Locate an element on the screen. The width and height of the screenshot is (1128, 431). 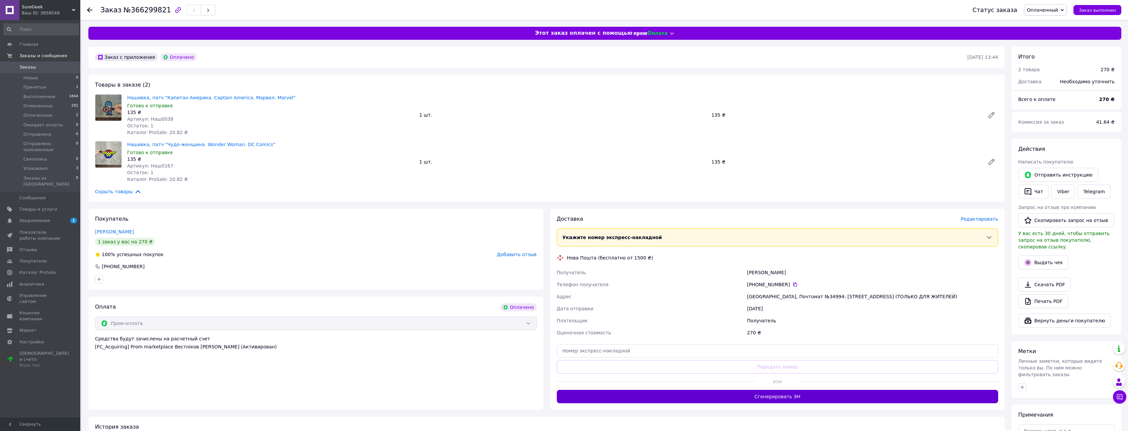
span: №366299821 is located at coordinates (147, 10).